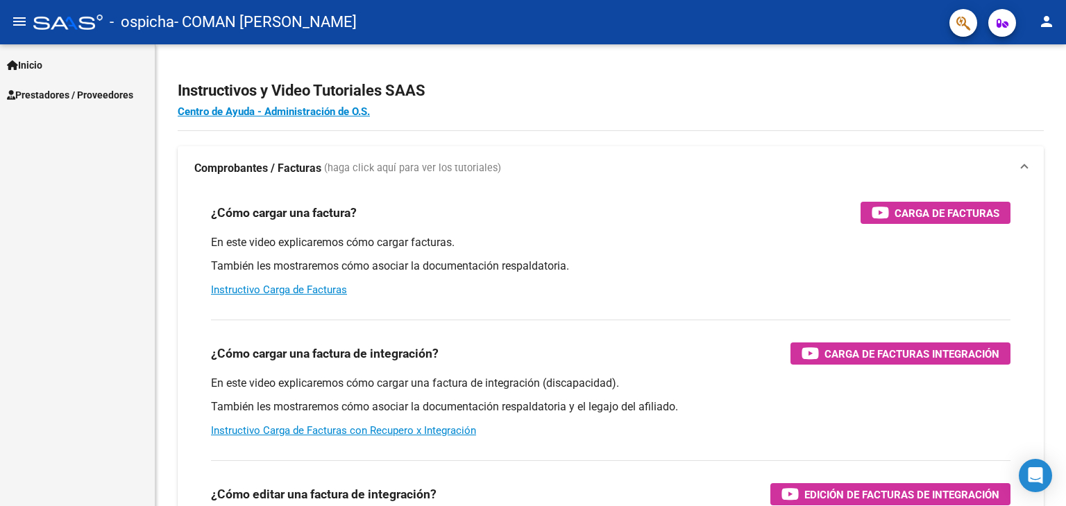 The width and height of the screenshot is (1066, 506). I want to click on span: Carga de Facturas, so click(946, 213).